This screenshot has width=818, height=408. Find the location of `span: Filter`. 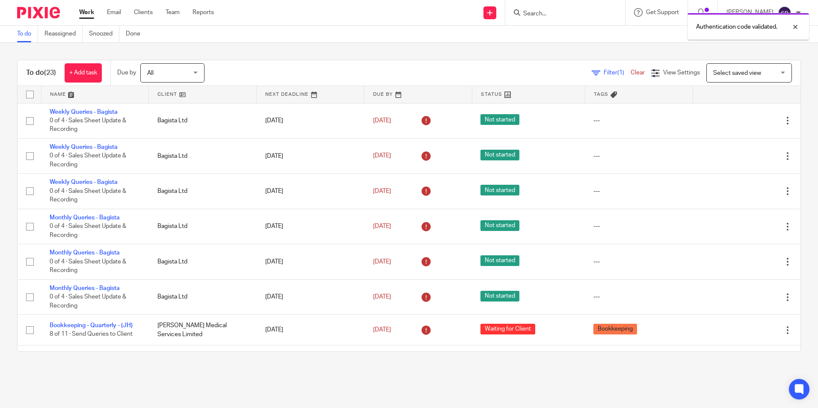

span: Filter is located at coordinates (617, 73).